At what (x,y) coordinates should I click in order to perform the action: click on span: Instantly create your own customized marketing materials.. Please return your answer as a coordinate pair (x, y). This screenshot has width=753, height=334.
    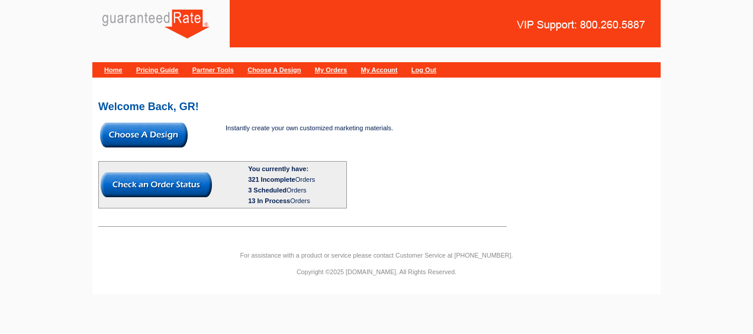
    Looking at the image, I should click on (309, 128).